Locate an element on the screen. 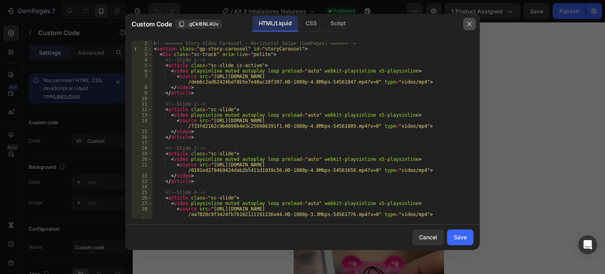  strong: Únete a mas de 1.000 clientes satisfechos antes de que se vuelva a agotar is located at coordinates (75, 119).